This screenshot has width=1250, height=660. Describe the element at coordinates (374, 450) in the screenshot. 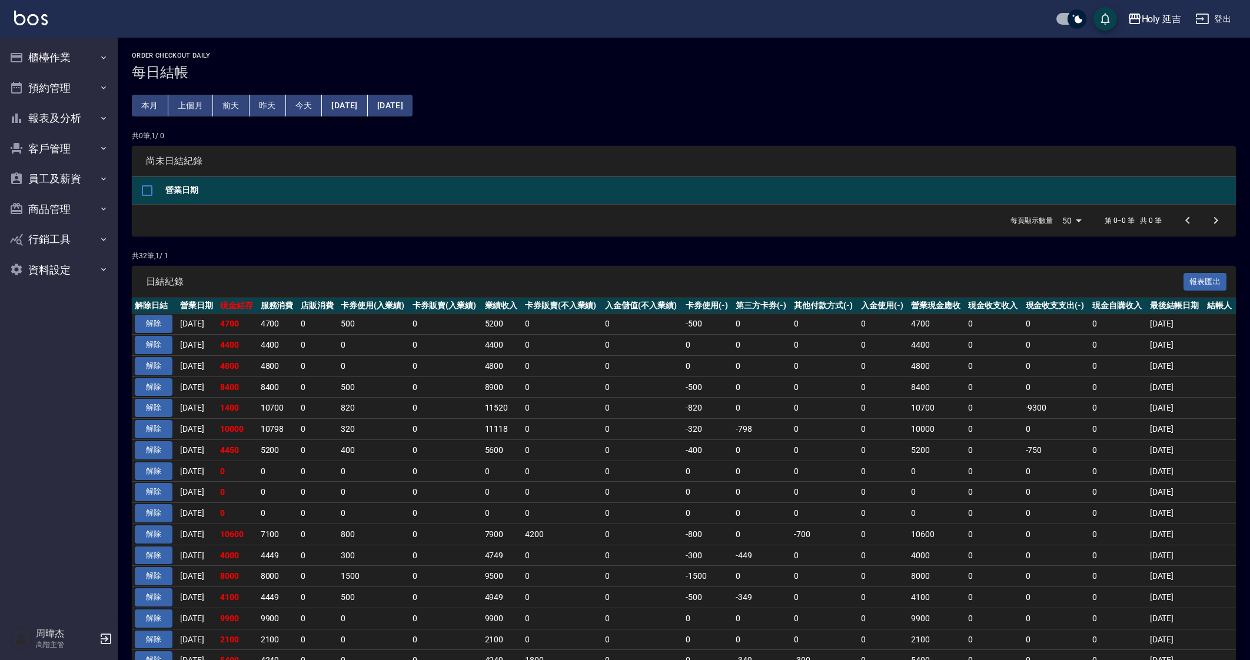

I see `td: 400` at that location.